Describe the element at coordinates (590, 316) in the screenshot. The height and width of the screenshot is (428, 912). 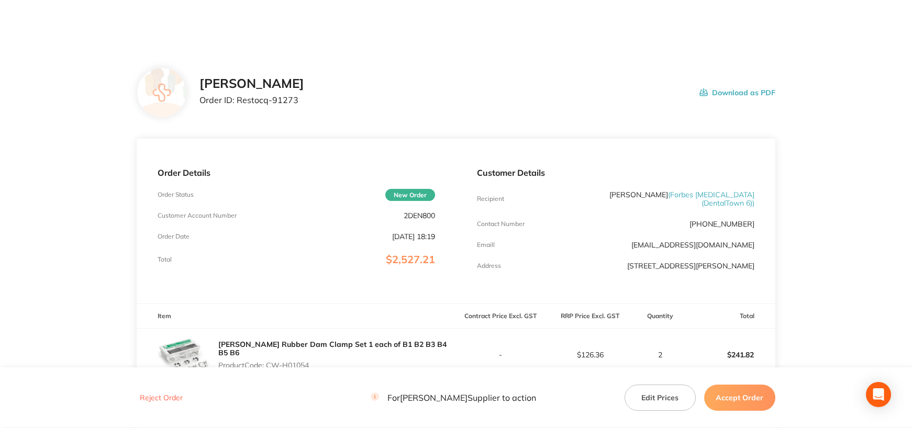
I see `th: RRP Price Excl. GST` at that location.